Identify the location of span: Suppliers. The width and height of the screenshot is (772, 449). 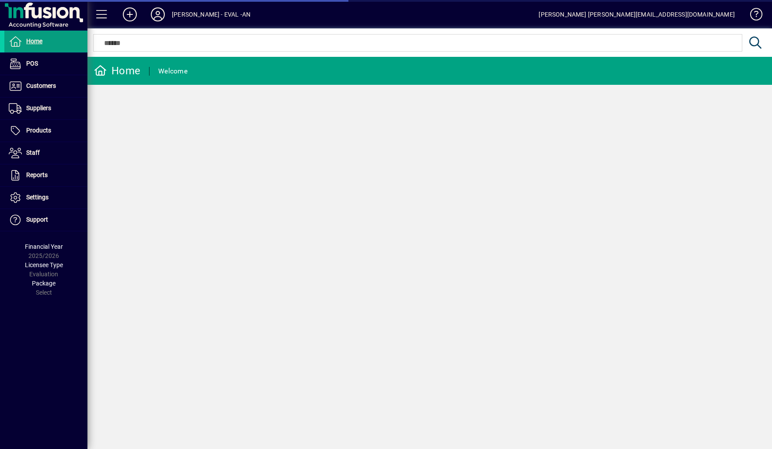
(38, 108).